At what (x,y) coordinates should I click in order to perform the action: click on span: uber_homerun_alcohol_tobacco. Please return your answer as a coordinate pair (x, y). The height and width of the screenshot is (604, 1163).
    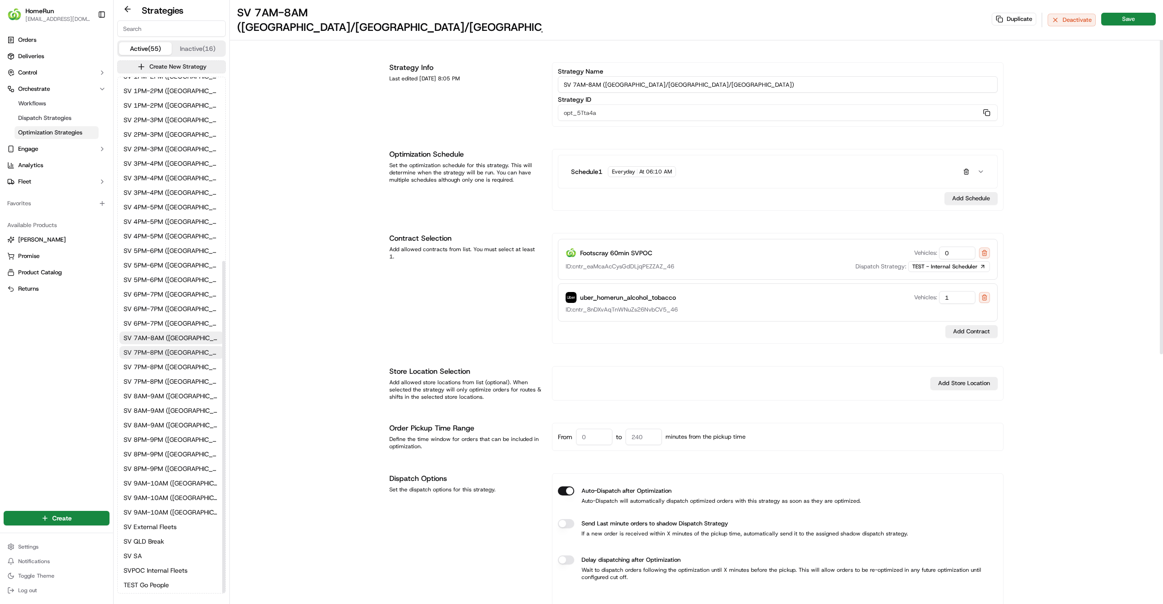
    Looking at the image, I should click on (628, 298).